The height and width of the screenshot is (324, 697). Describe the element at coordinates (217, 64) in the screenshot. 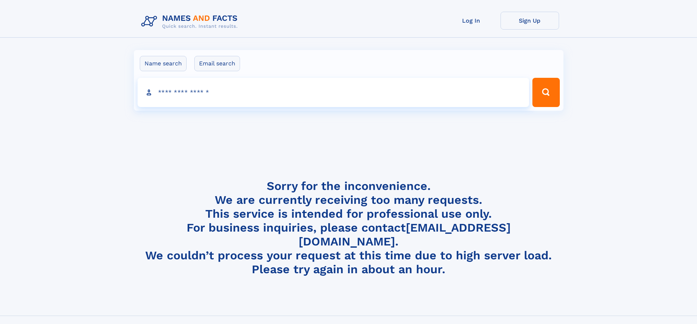

I see `label: Email search` at that location.